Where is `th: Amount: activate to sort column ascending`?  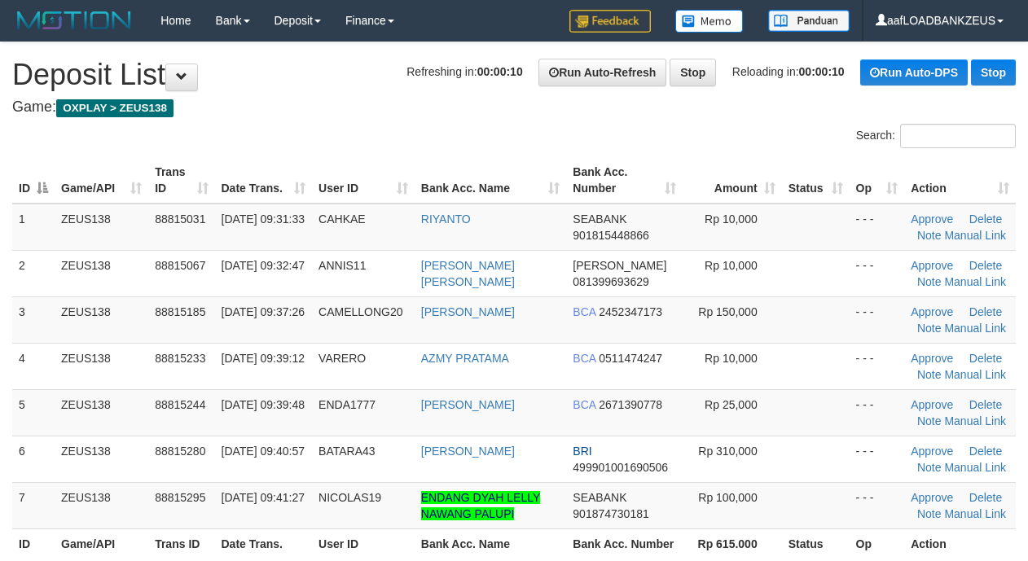
th: Amount: activate to sort column ascending is located at coordinates (733, 180).